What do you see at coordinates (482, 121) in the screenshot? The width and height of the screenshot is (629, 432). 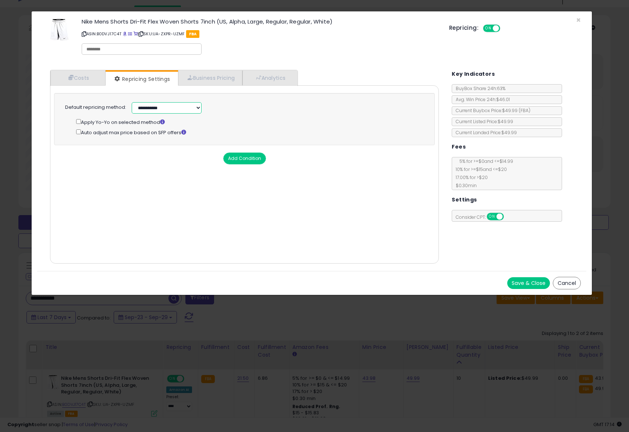 I see `span: Current Listed Price: $49.99` at bounding box center [482, 121].